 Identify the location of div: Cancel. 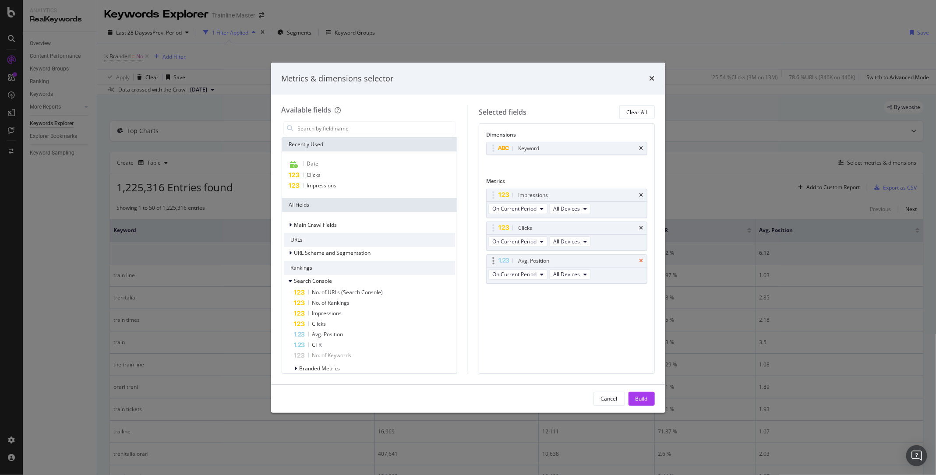
(609, 399).